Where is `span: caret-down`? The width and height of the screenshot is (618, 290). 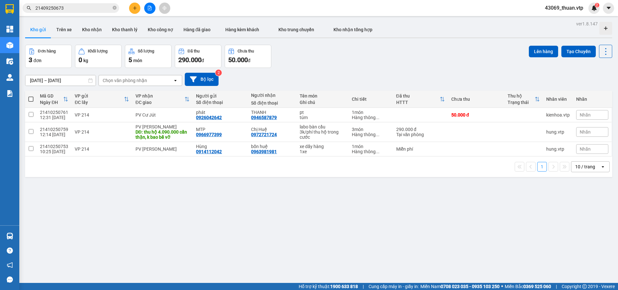
span: caret-down is located at coordinates (609, 8).